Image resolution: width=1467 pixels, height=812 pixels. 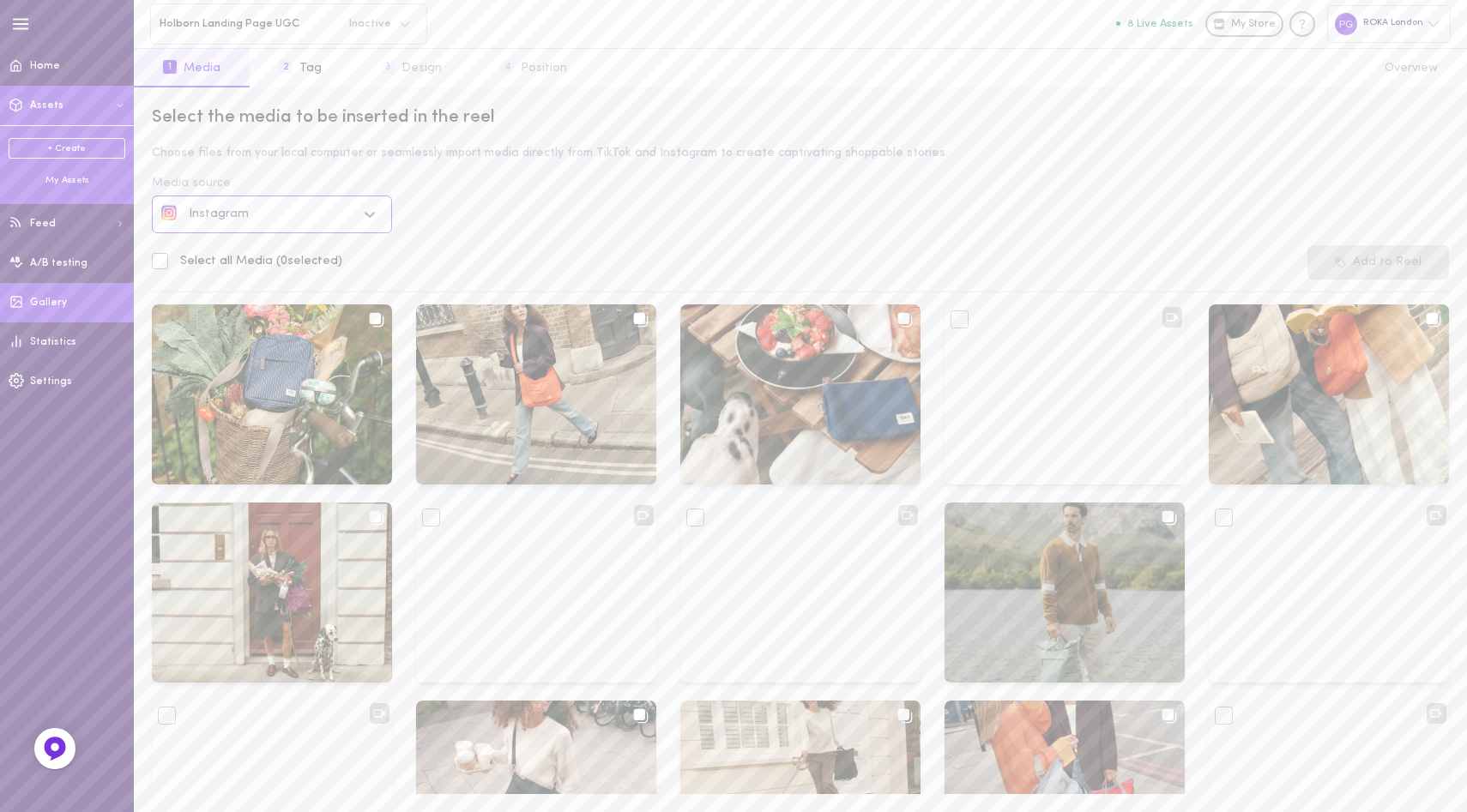 What do you see at coordinates (249, 23) in the screenshot?
I see `span: Holborn Landing Page UGC` at bounding box center [249, 23].